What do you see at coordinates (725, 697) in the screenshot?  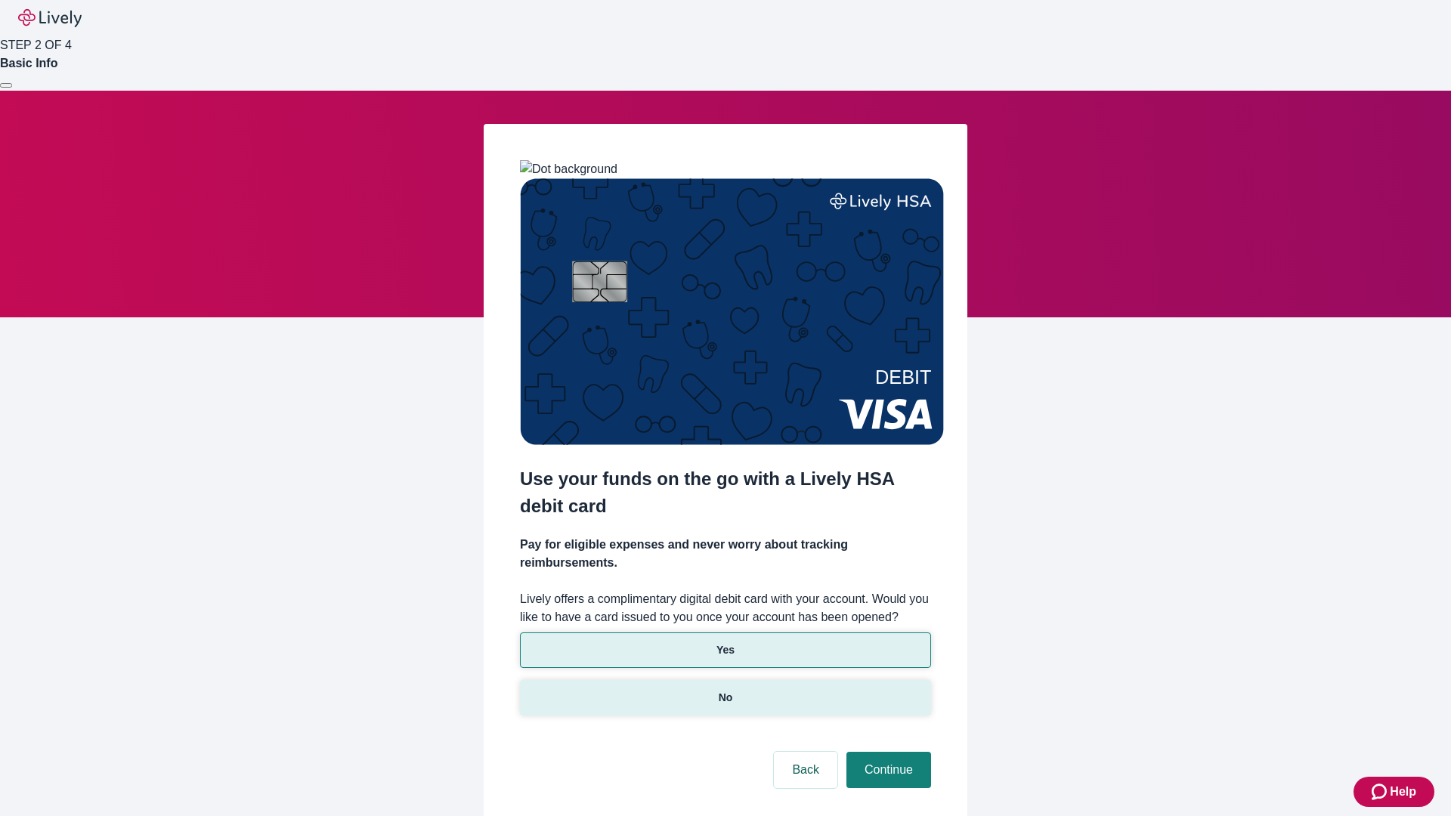 I see `button: No` at bounding box center [725, 697].